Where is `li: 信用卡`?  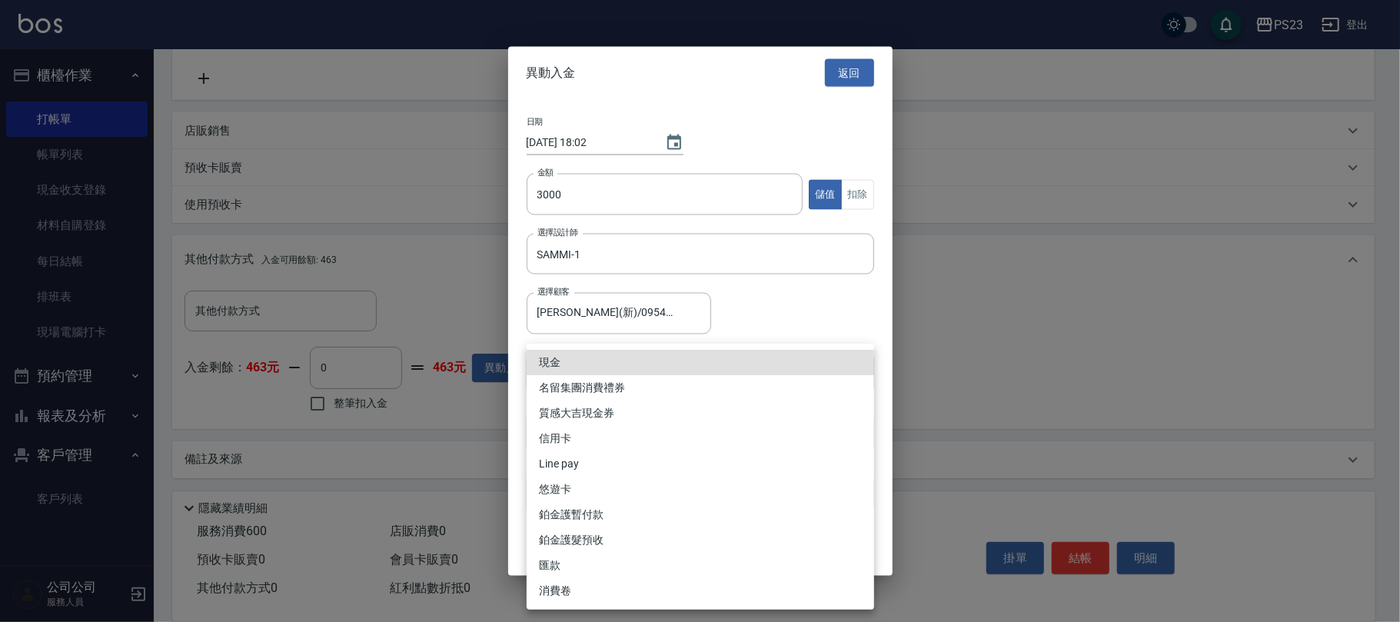
li: 信用卡 is located at coordinates (700, 438).